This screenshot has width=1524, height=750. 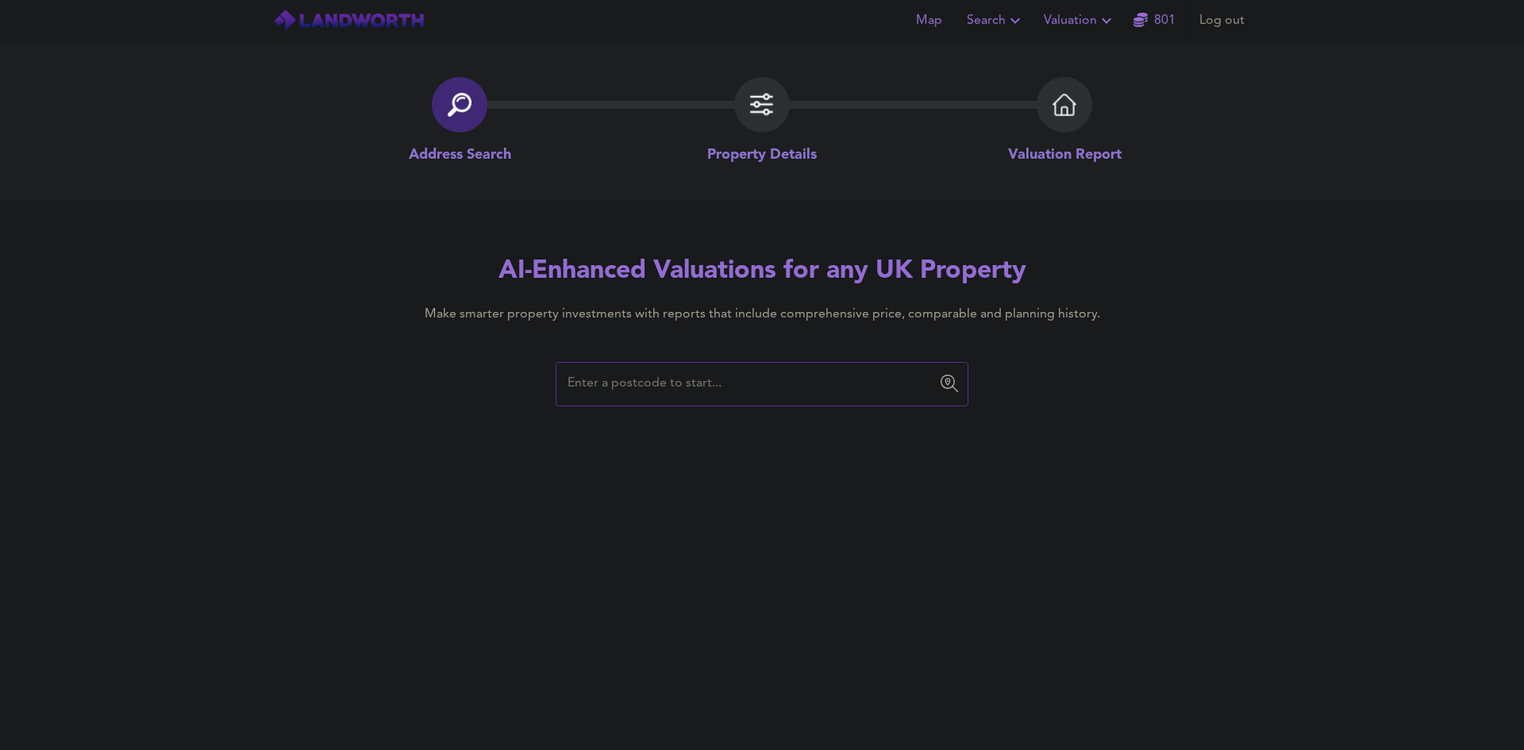 What do you see at coordinates (762, 105) in the screenshot?
I see `img: filter-icon` at bounding box center [762, 105].